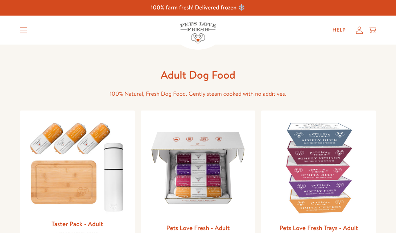 This screenshot has height=233, width=396. Describe the element at coordinates (198, 94) in the screenshot. I see `span: 100% Natural, Fresh Dog Food. Gently steam cooked with no additives.` at that location.